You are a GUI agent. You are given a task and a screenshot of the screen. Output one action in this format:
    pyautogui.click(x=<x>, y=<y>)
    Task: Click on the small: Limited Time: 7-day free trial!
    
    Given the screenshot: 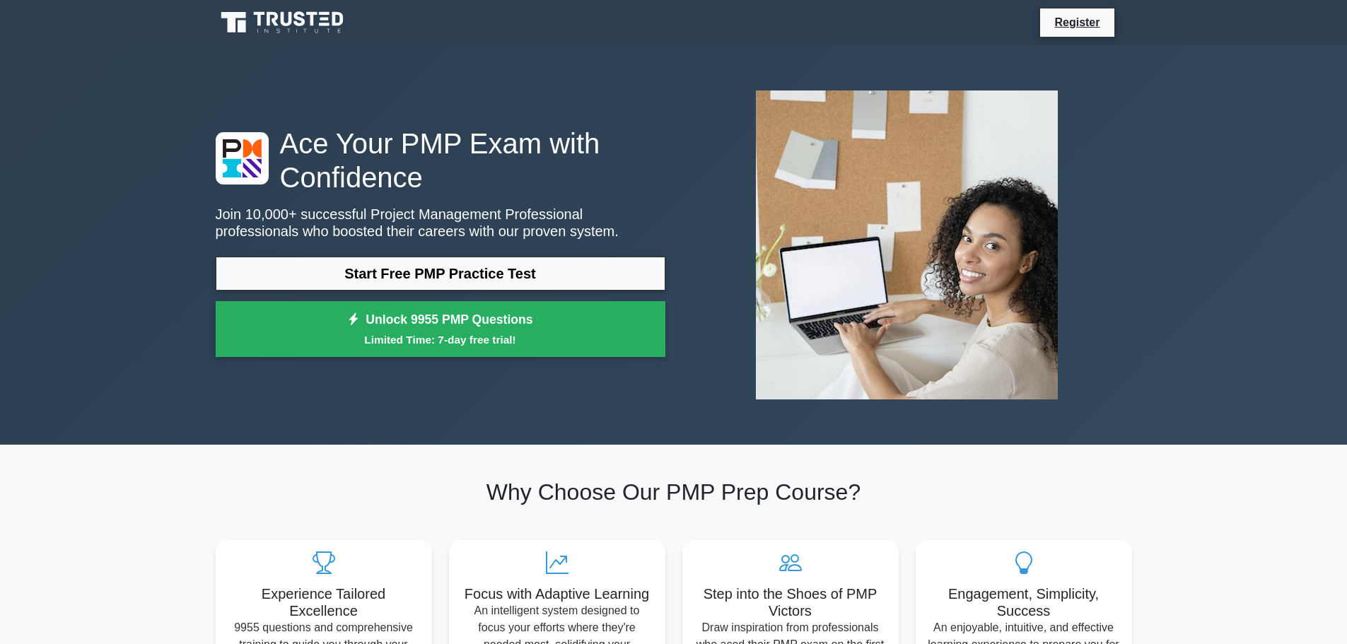 What is the action you would take?
    pyautogui.click(x=441, y=339)
    